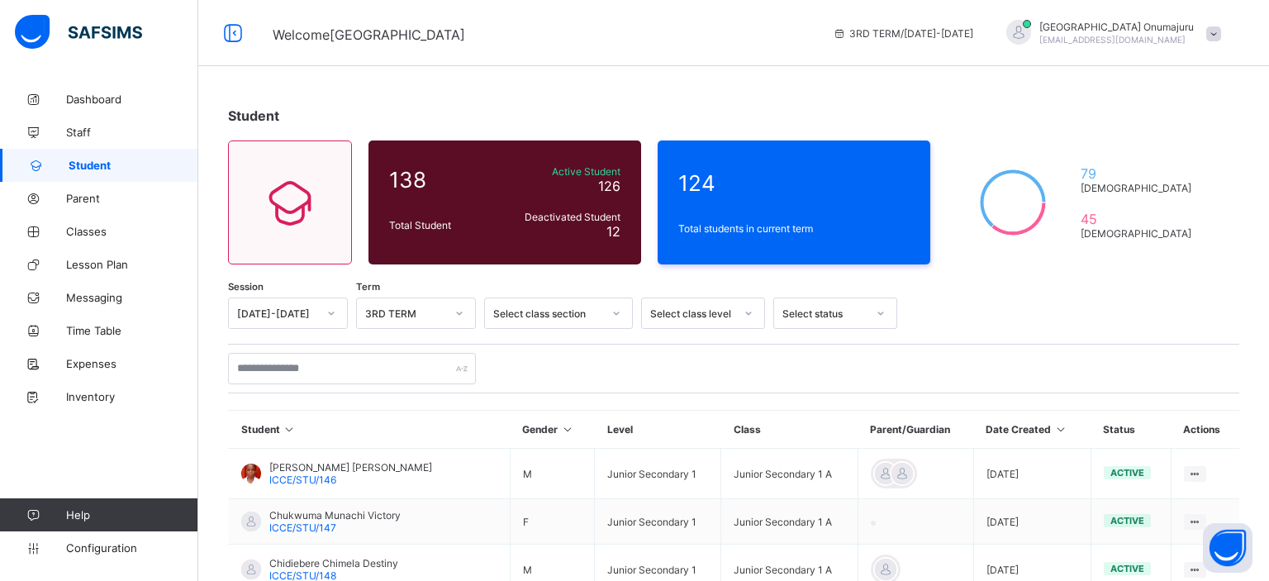  Describe the element at coordinates (132, 397) in the screenshot. I see `span: Inventory` at that location.